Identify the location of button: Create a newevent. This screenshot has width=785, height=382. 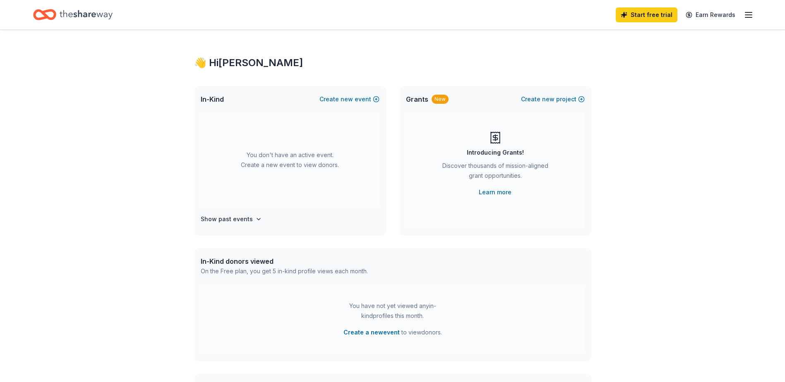
(372, 333).